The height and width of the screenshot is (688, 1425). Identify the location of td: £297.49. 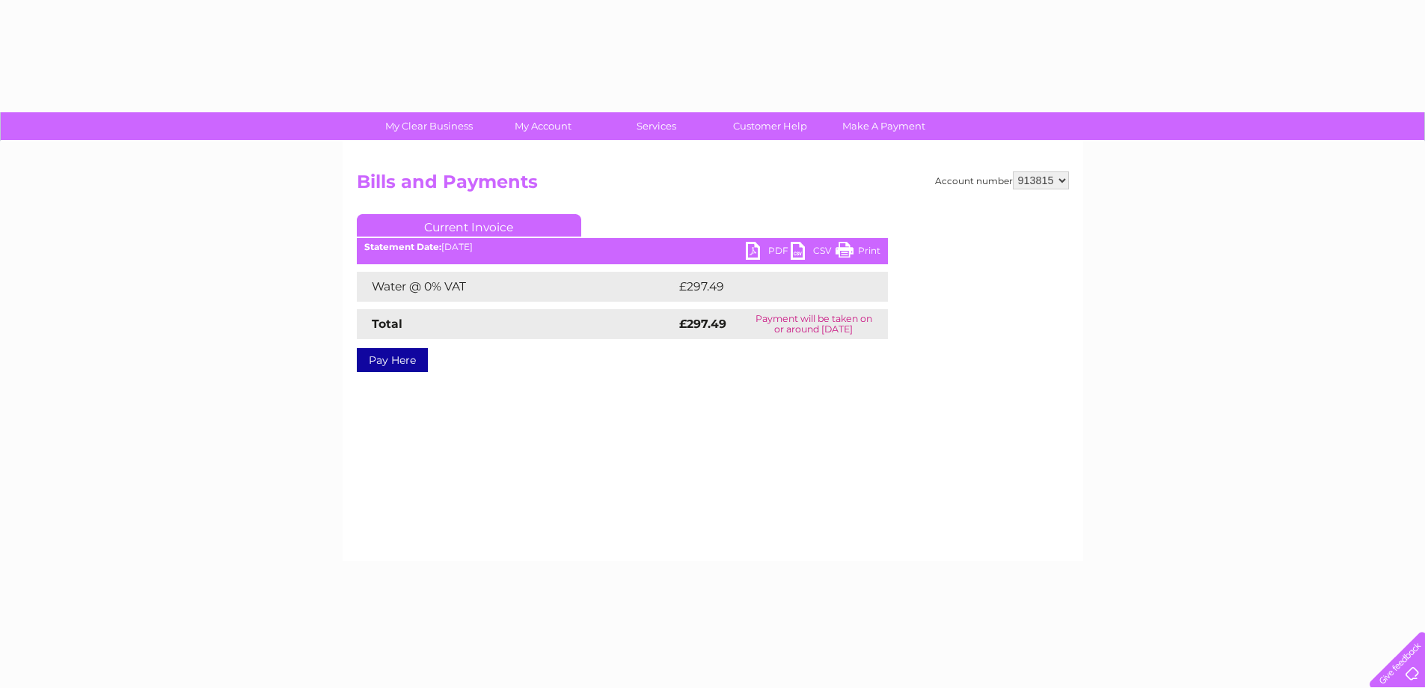
(768, 287).